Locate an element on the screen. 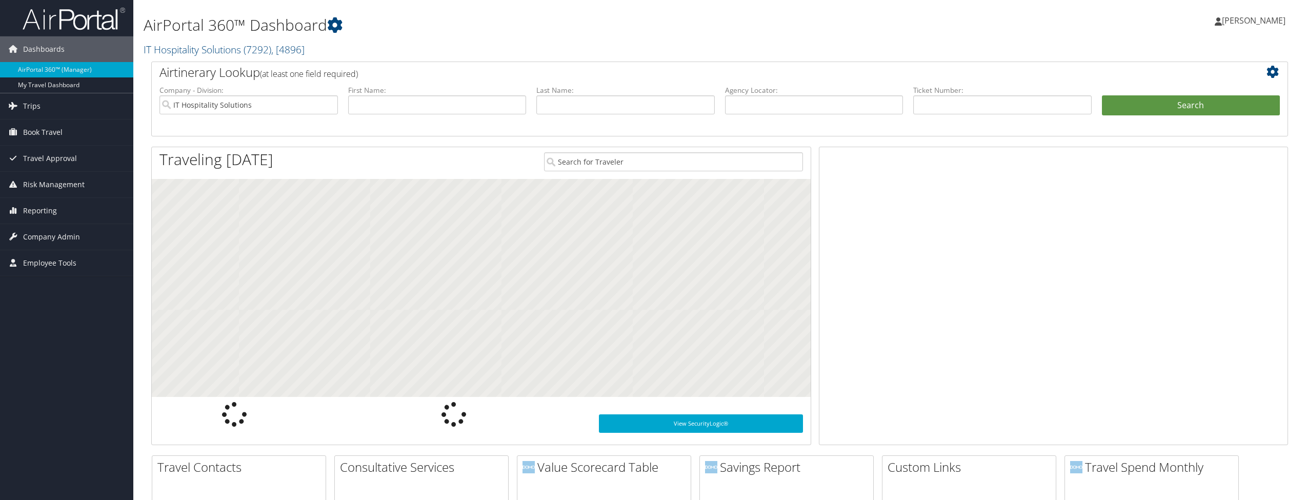 The height and width of the screenshot is (500, 1306). span: Trips is located at coordinates (32, 106).